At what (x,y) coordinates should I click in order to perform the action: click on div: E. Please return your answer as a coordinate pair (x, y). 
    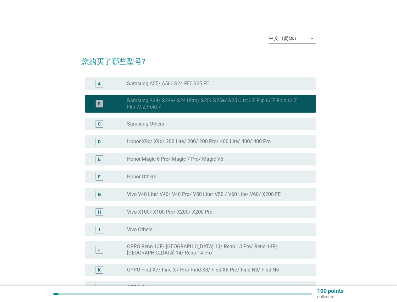
    Looking at the image, I should click on (99, 159).